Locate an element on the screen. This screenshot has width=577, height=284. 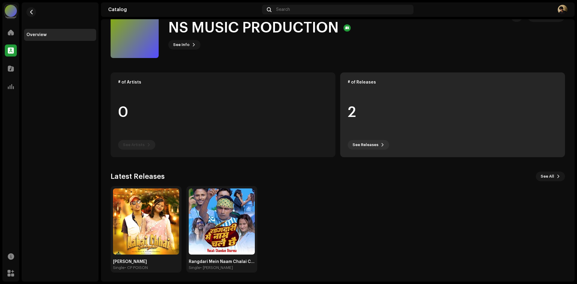
img: 32c74ade-a3af-421d-99f6-a89701c80524 is located at coordinates (222, 221).